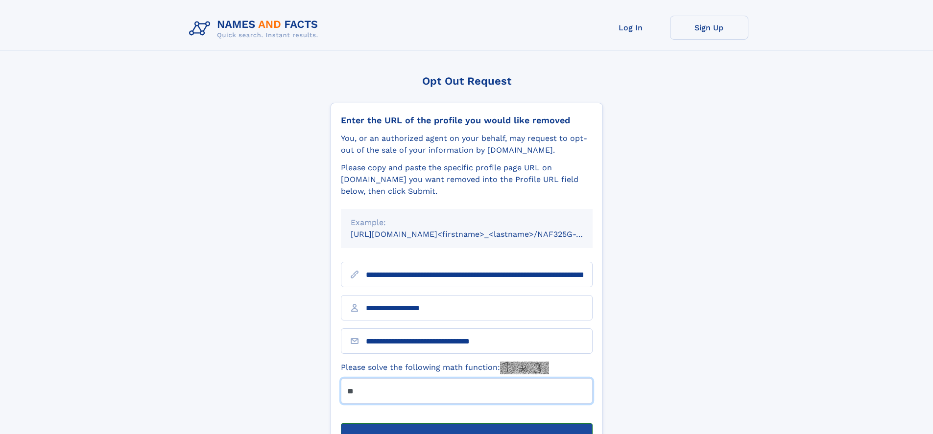 This screenshot has width=933, height=434. Describe the element at coordinates (467, 120) in the screenshot. I see `div: Enter the URL of the profile you would like removed` at that location.